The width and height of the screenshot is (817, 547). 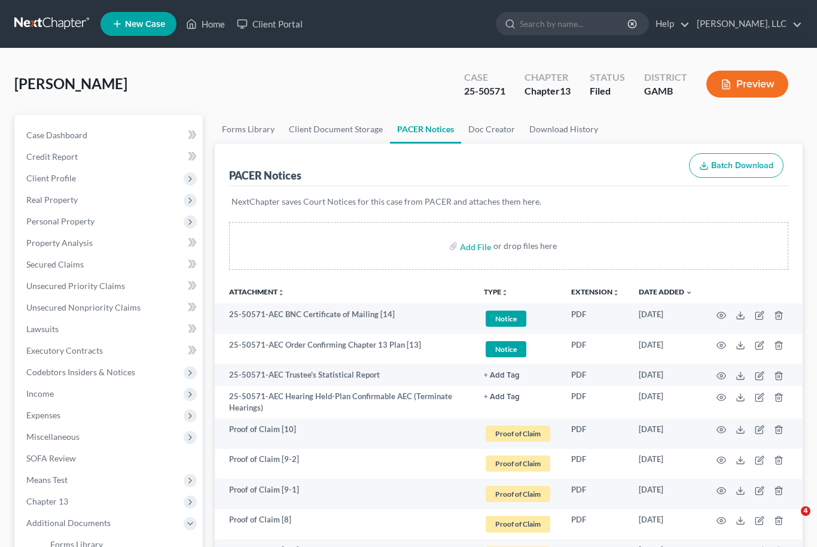 I want to click on span: SOFA Review, so click(x=51, y=457).